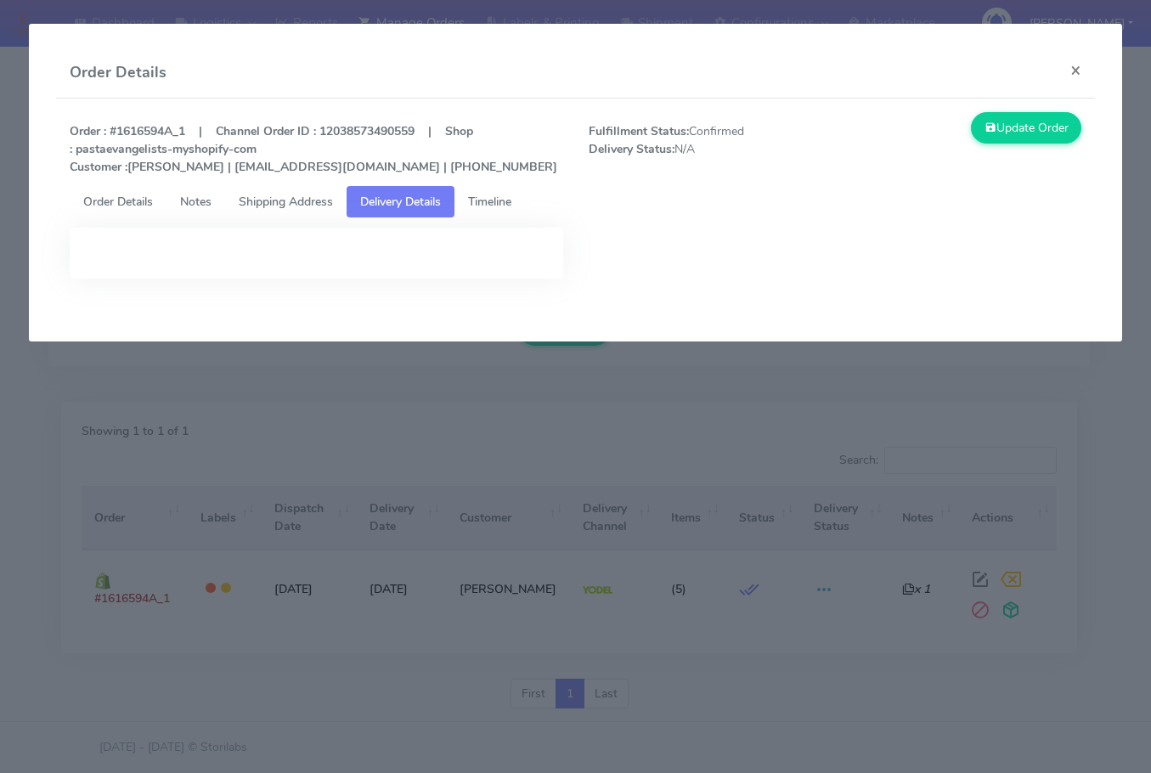 Image resolution: width=1151 pixels, height=773 pixels. What do you see at coordinates (118, 201) in the screenshot?
I see `span: Order Details` at bounding box center [118, 201].